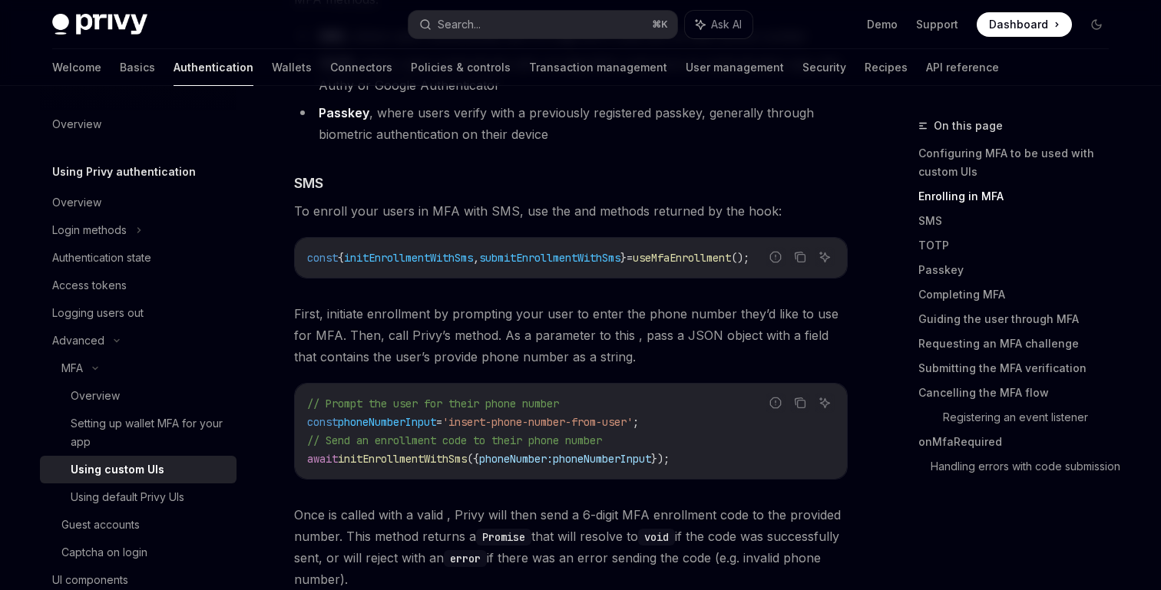 This screenshot has height=590, width=1161. I want to click on span: submitEnrollmentWithSms, so click(550, 258).